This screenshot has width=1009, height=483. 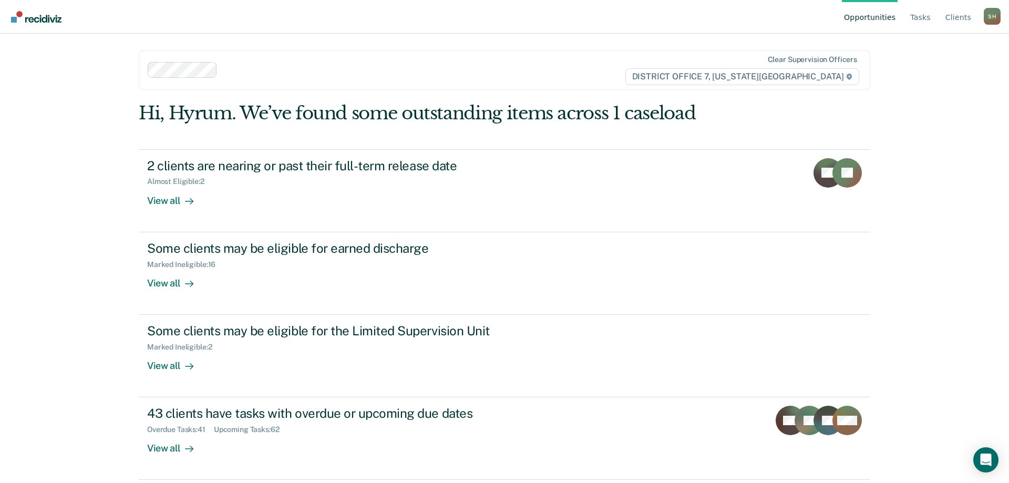 What do you see at coordinates (504, 356) in the screenshot?
I see `a: Some clients may be eligible for the Limited Supervision UnitMarked Ineligible:2View all` at bounding box center [504, 356].